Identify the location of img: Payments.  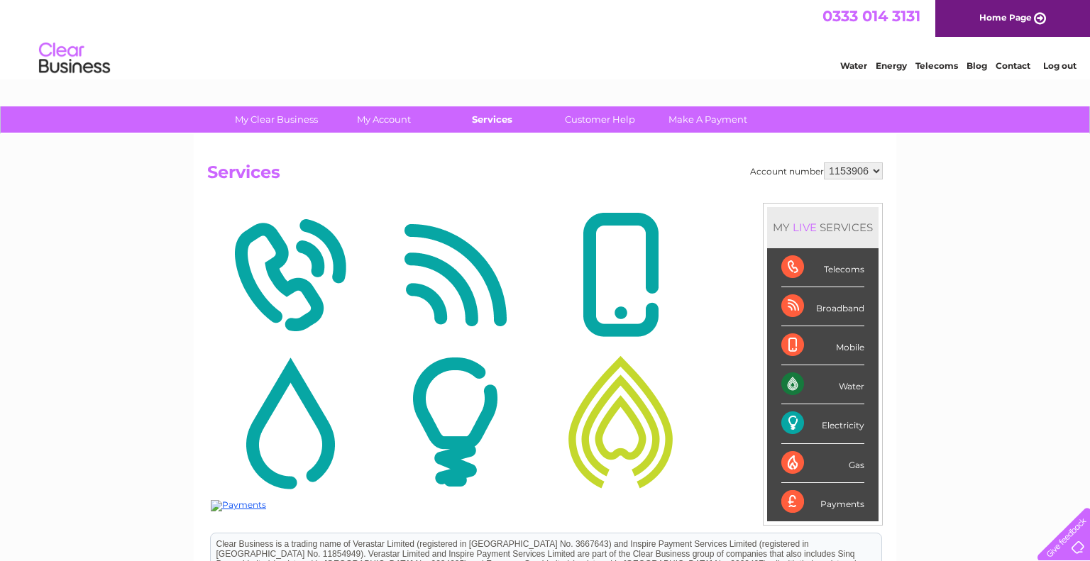
(238, 506).